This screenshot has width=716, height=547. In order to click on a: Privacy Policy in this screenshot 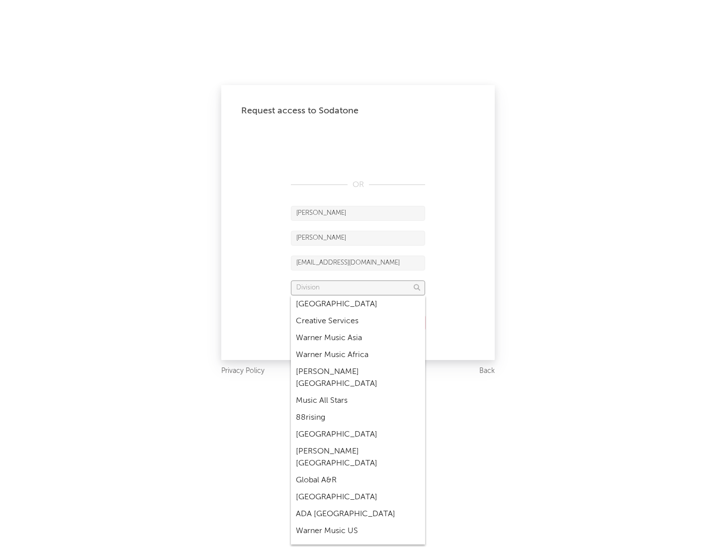, I will do `click(243, 371)`.